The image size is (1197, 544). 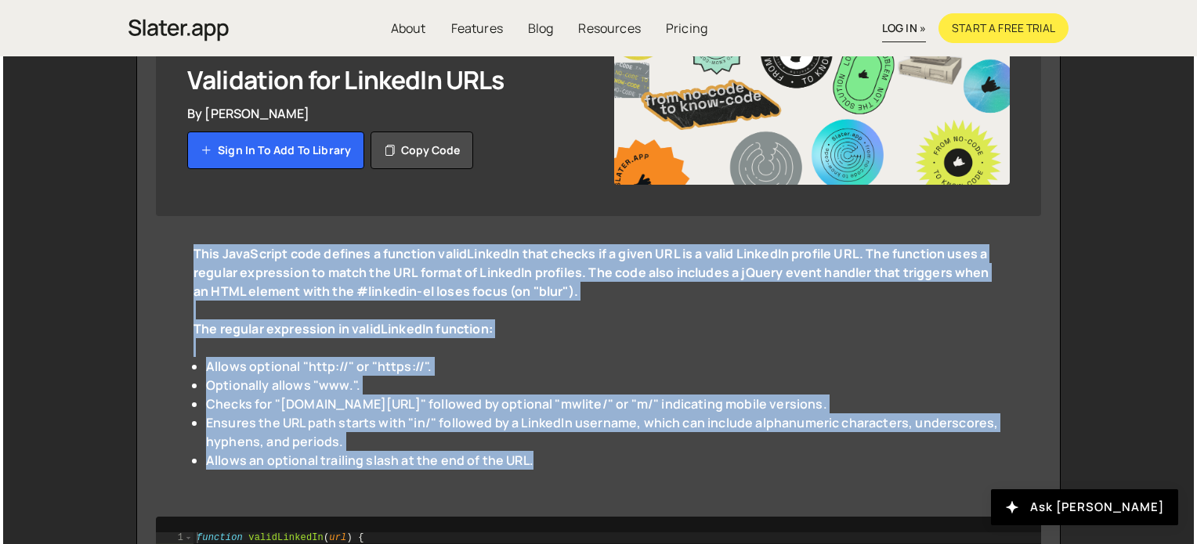 I want to click on button: Copy code, so click(x=421, y=150).